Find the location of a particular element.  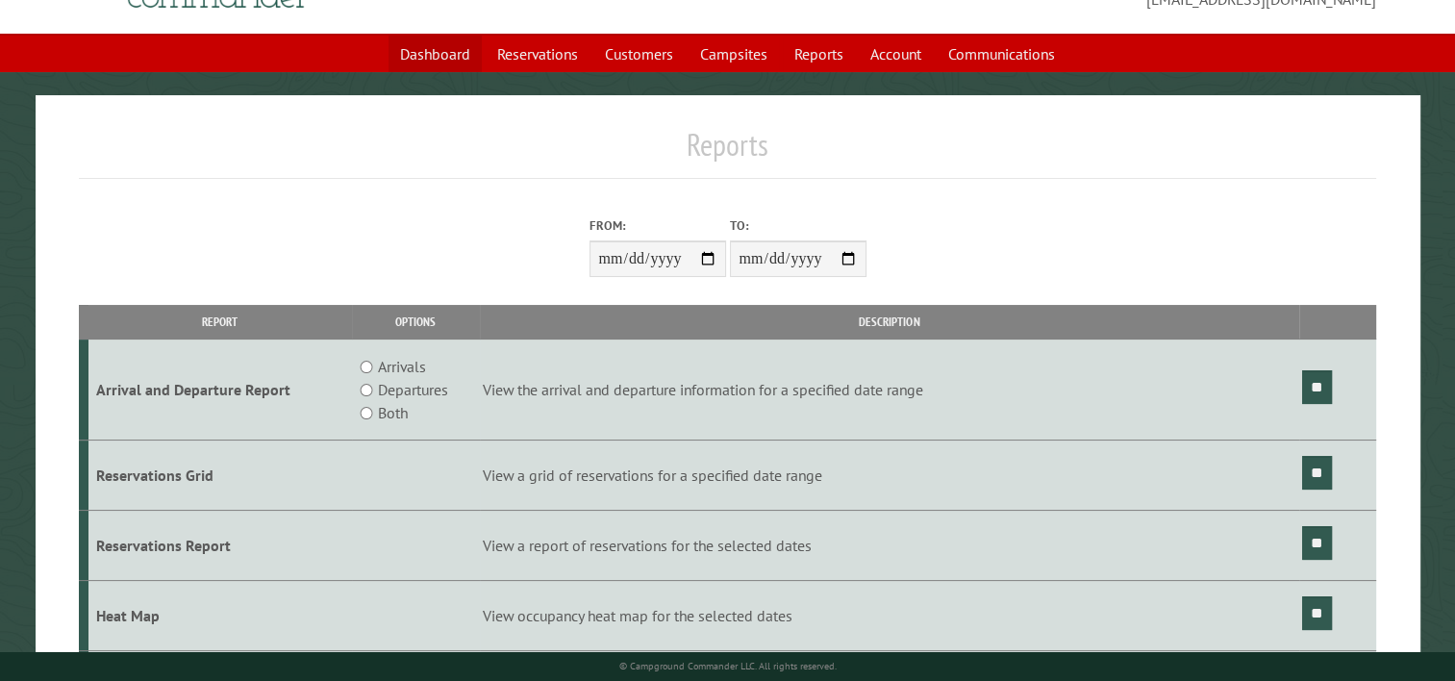

a: Communications is located at coordinates (1001, 54).